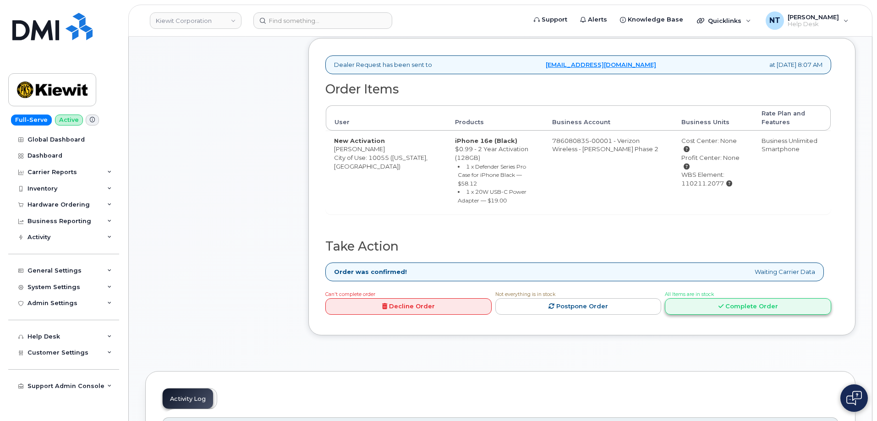  What do you see at coordinates (370, 272) in the screenshot?
I see `strong: Order was confirmed!` at bounding box center [370, 272].